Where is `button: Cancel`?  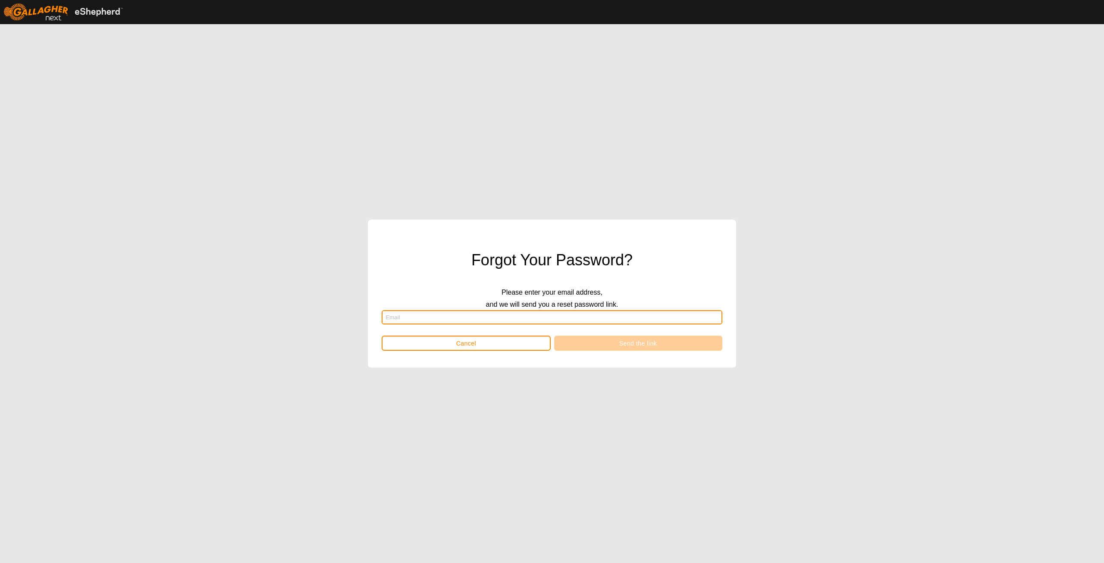
button: Cancel is located at coordinates (466, 343).